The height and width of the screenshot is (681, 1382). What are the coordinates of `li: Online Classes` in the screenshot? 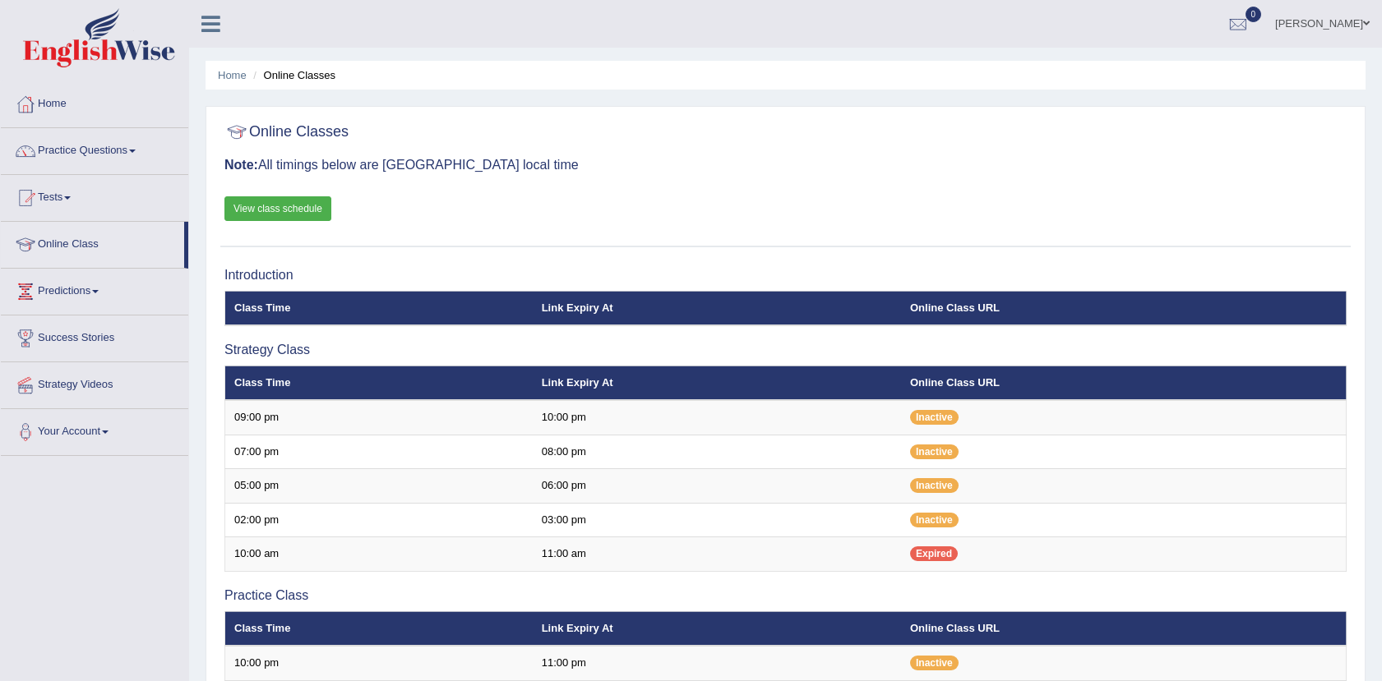 It's located at (292, 75).